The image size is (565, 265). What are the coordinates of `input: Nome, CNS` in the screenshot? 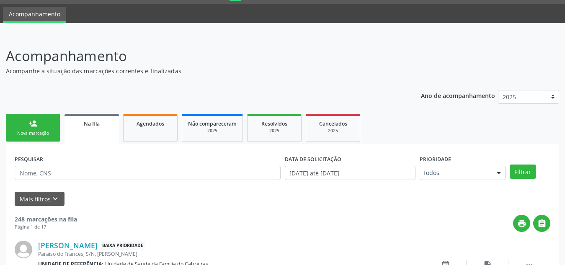 It's located at (147, 173).